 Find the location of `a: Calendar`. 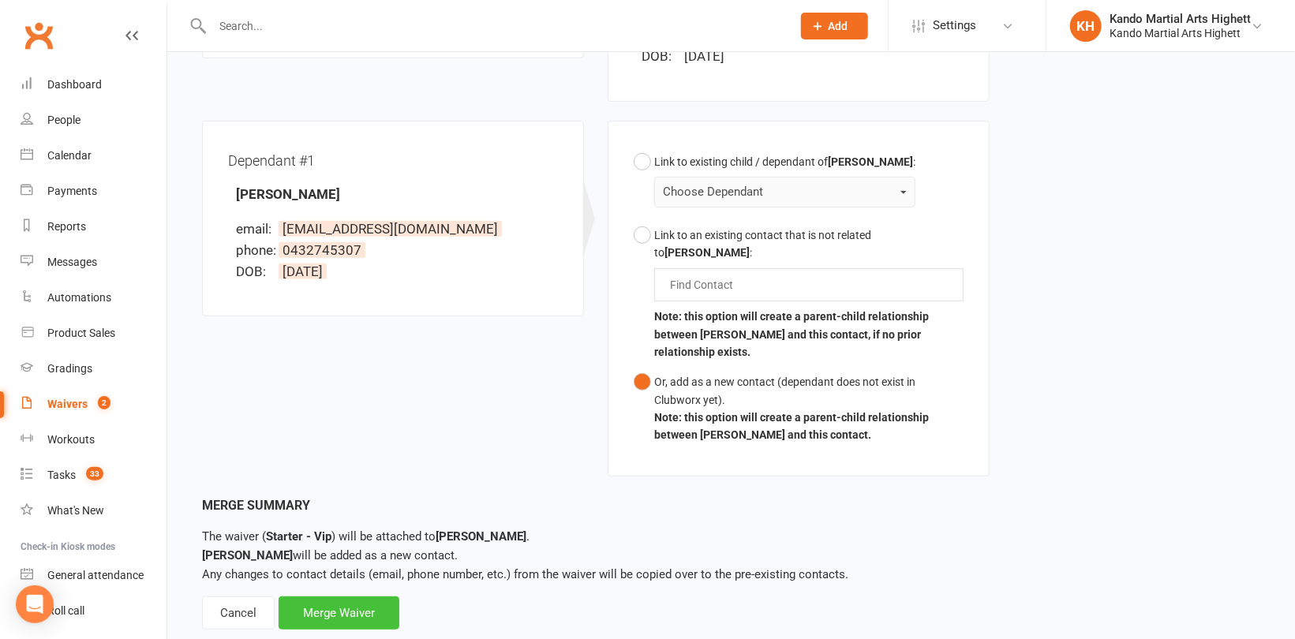

a: Calendar is located at coordinates (93, 155).